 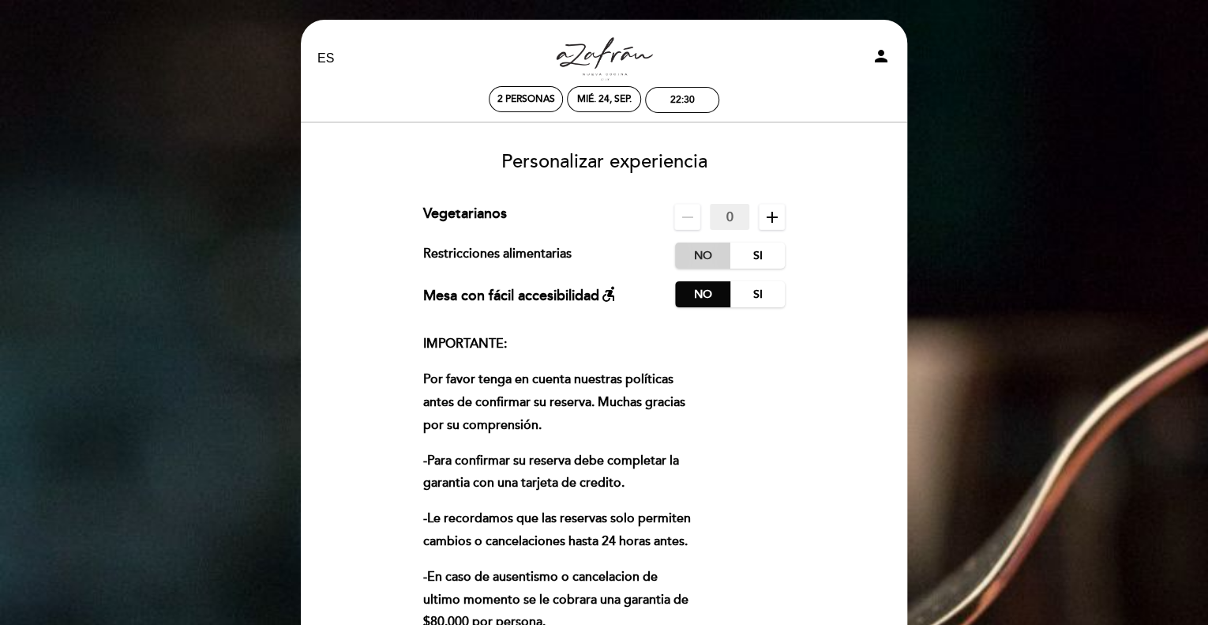 I want to click on div: Mesa con fácil accesibilidad, so click(x=520, y=294).